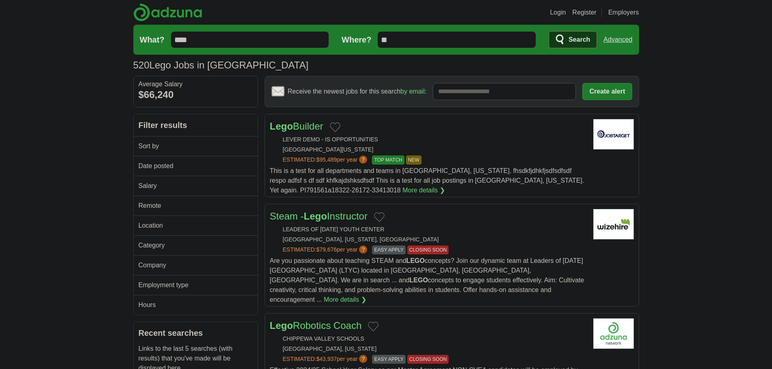  I want to click on span: Receive the newest jobs for this search :, so click(357, 92).